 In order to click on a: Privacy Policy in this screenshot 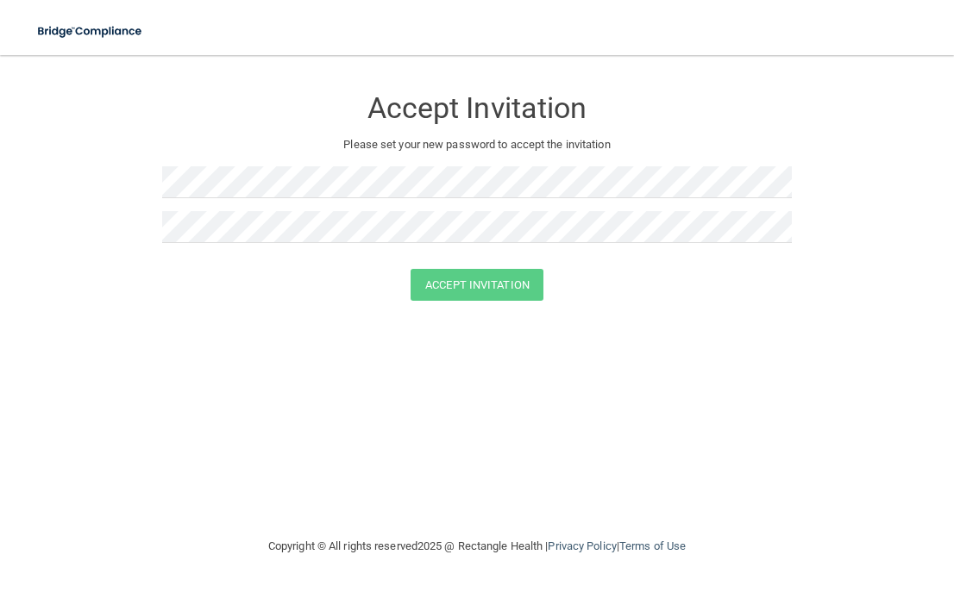, I will do `click(581, 546)`.